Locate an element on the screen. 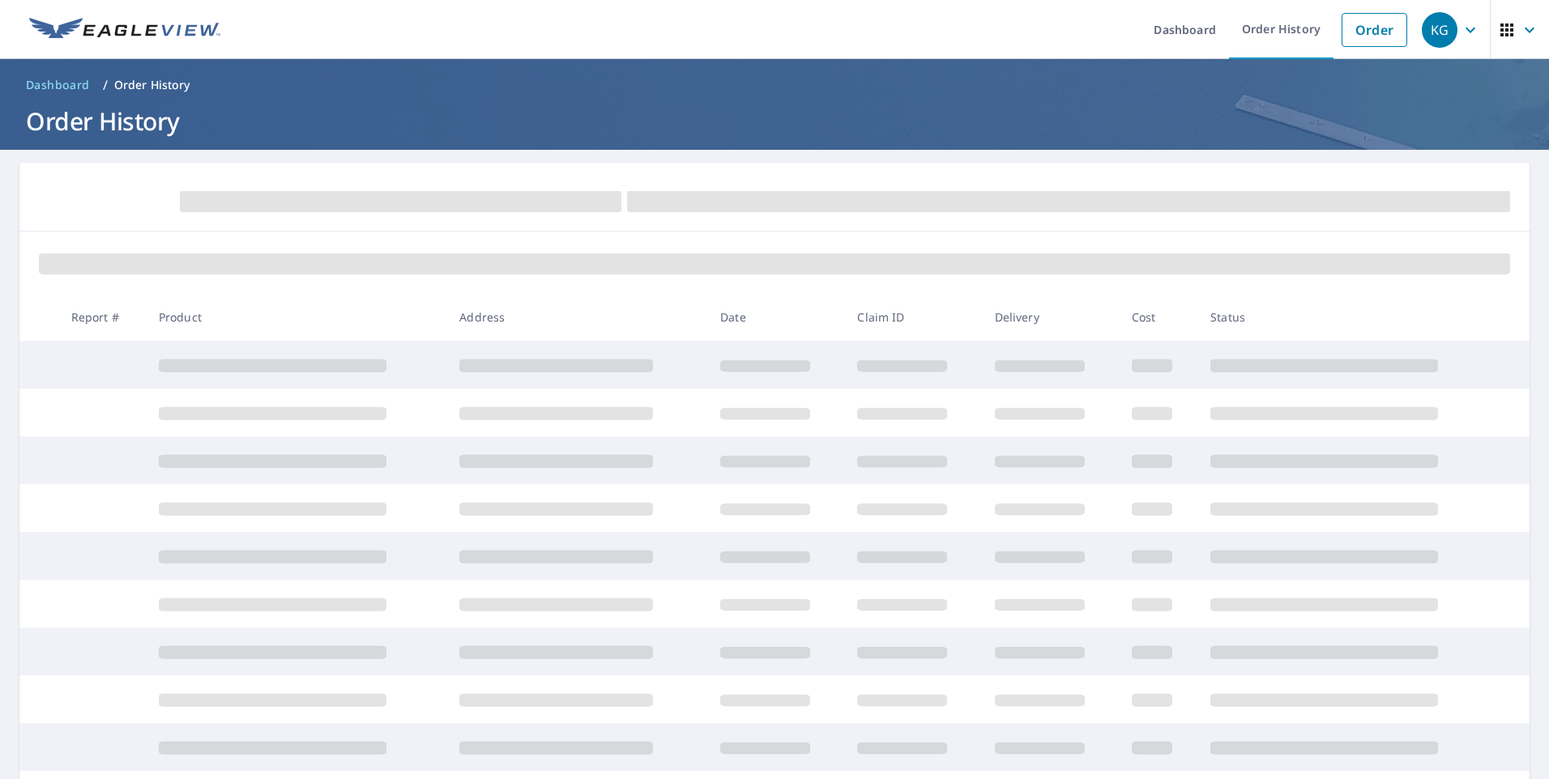 This screenshot has height=779, width=1549. a: Order is located at coordinates (1374, 30).